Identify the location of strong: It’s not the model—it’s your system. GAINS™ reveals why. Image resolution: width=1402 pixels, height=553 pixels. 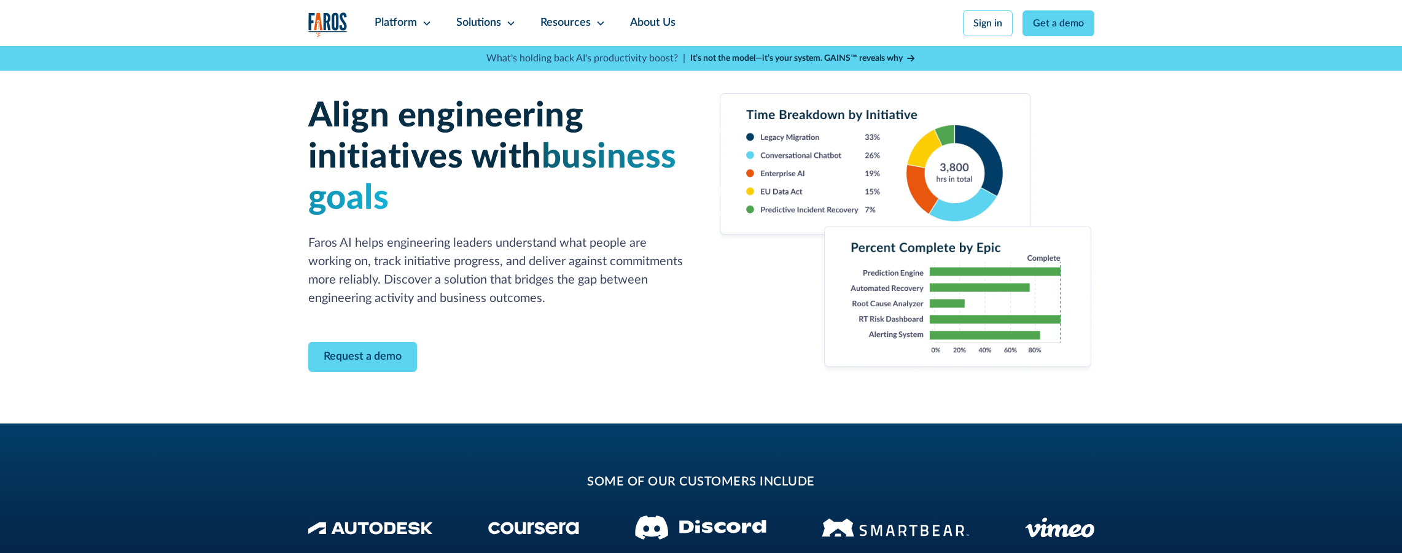
(796, 58).